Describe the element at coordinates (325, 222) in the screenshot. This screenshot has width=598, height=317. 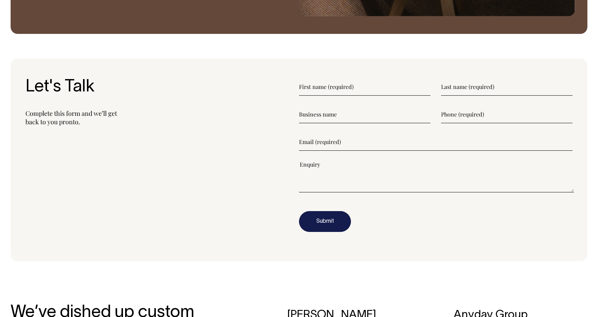
I see `button: Submit` at that location.